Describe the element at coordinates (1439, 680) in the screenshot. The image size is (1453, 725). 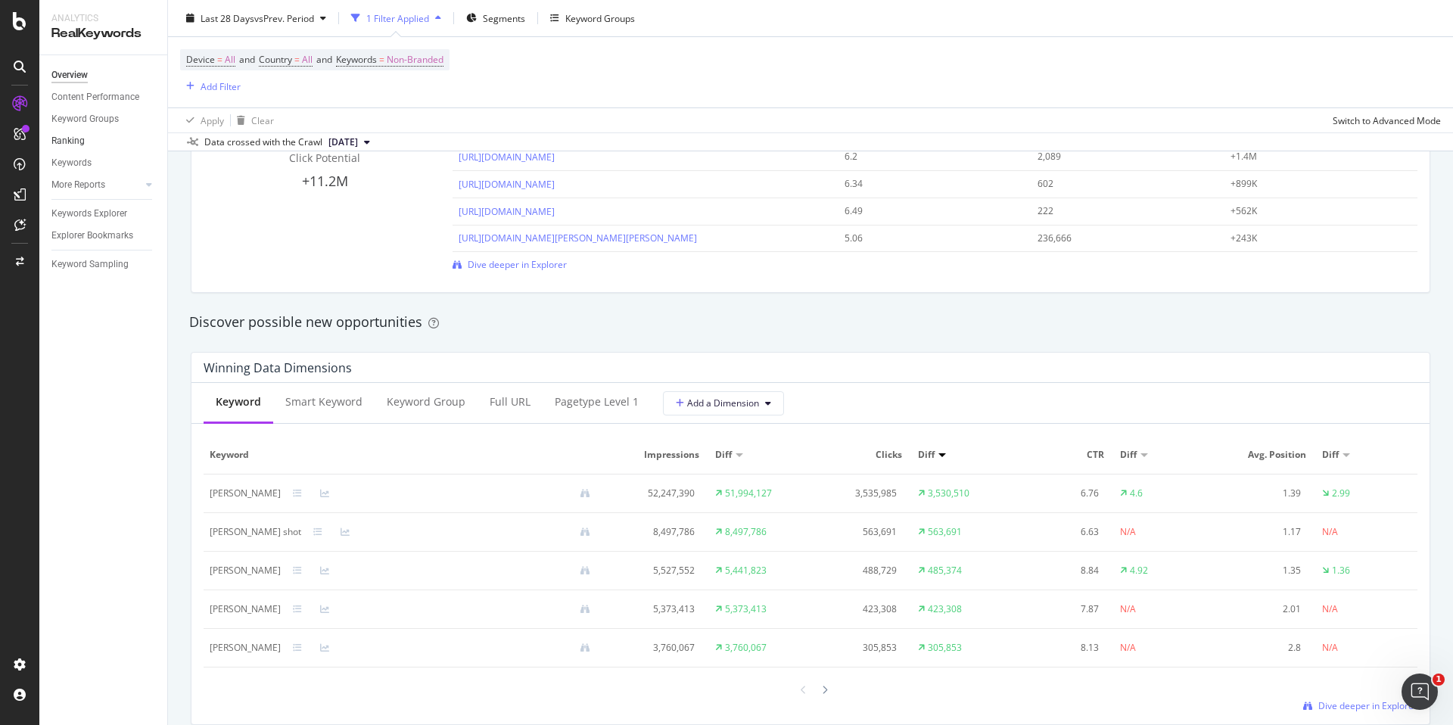
I see `span: 1` at that location.